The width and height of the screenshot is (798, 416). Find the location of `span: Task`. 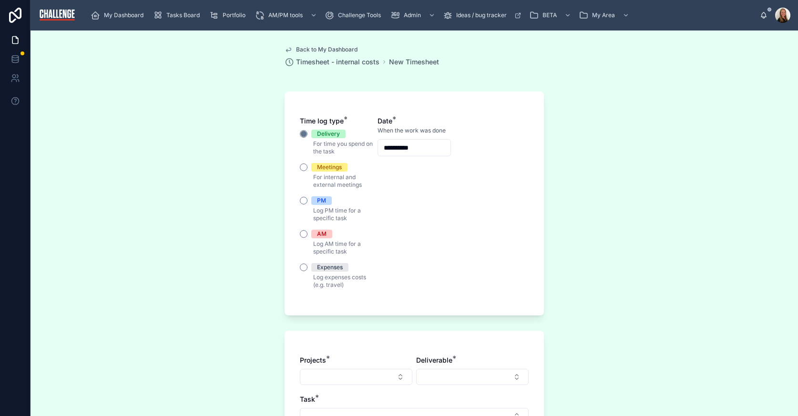

span: Task is located at coordinates (308, 399).